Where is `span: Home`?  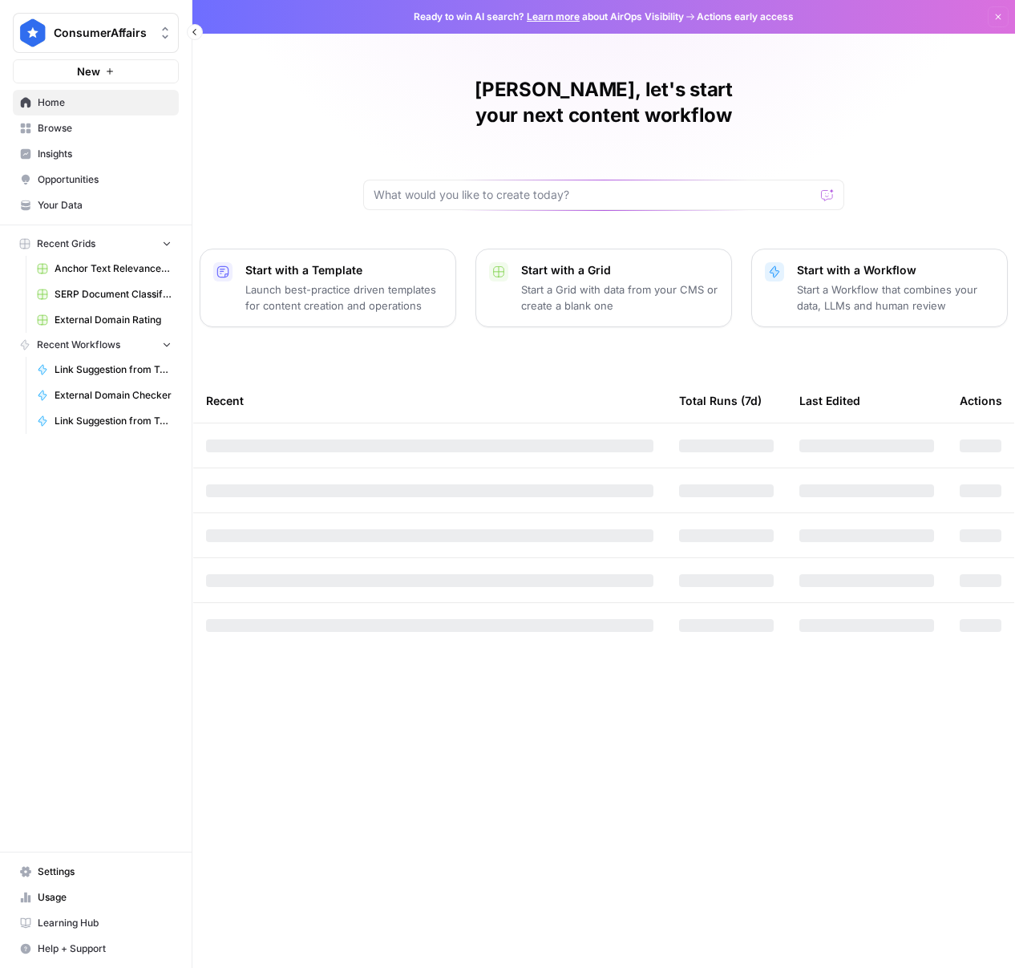 span: Home is located at coordinates (104, 103).